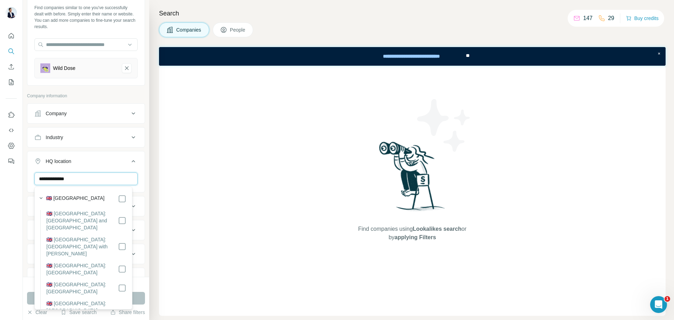  Describe the element at coordinates (86, 17) in the screenshot. I see `div: Find companies similar to one you've successfully dealt with before. Simply enter their name or w...` at that location.